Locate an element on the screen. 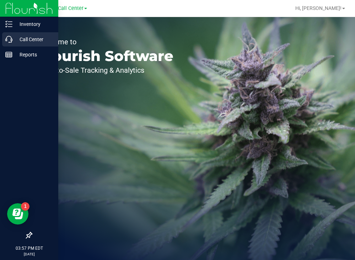 The height and width of the screenshot is (260, 355). span: 1 is located at coordinates (4, 4).